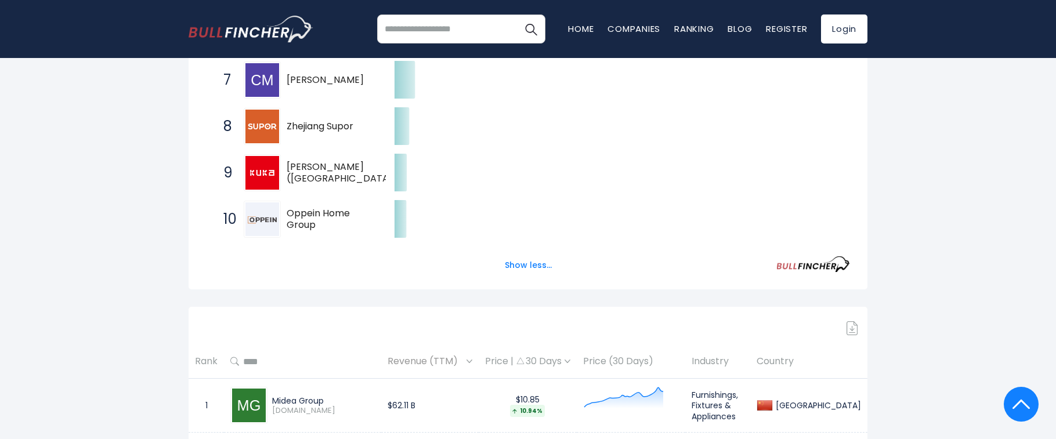  I want to click on img: bullfincher logo, so click(251, 29).